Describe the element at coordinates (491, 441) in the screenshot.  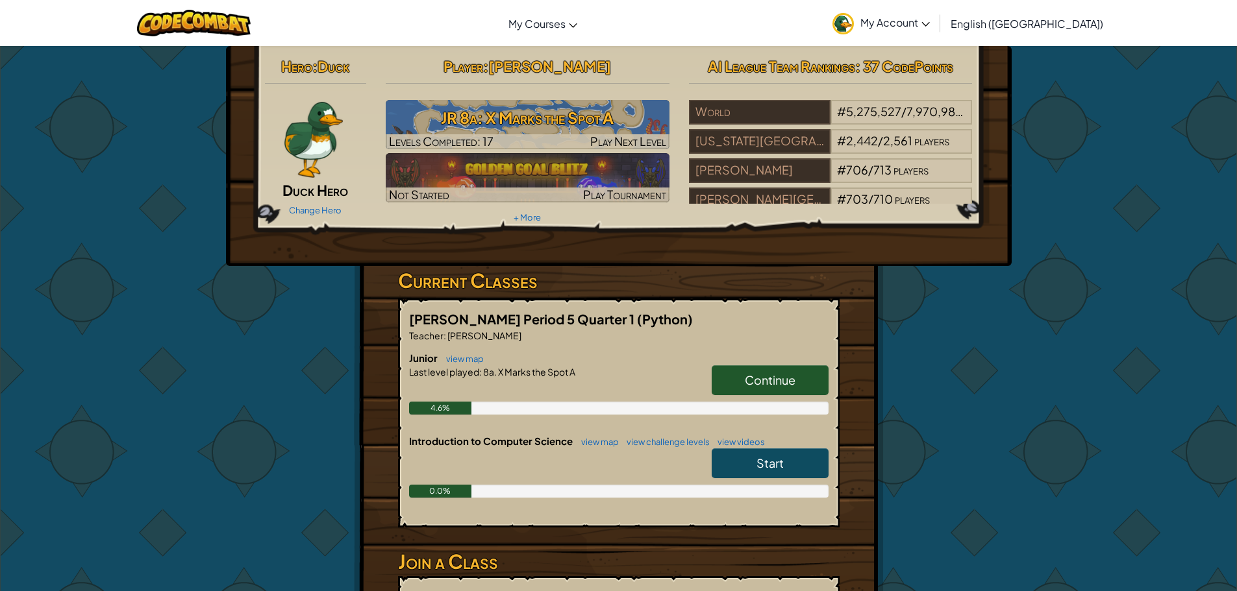
I see `span: Introduction to Computer Science` at that location.